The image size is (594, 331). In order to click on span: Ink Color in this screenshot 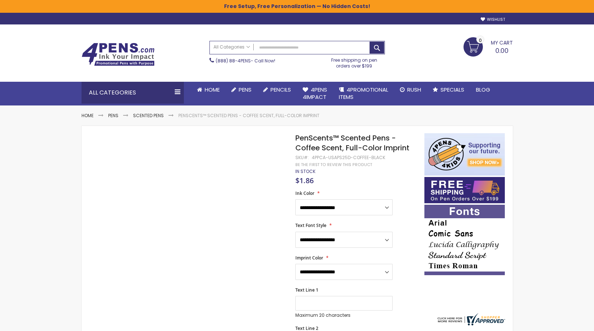, I will do `click(305, 193)`.